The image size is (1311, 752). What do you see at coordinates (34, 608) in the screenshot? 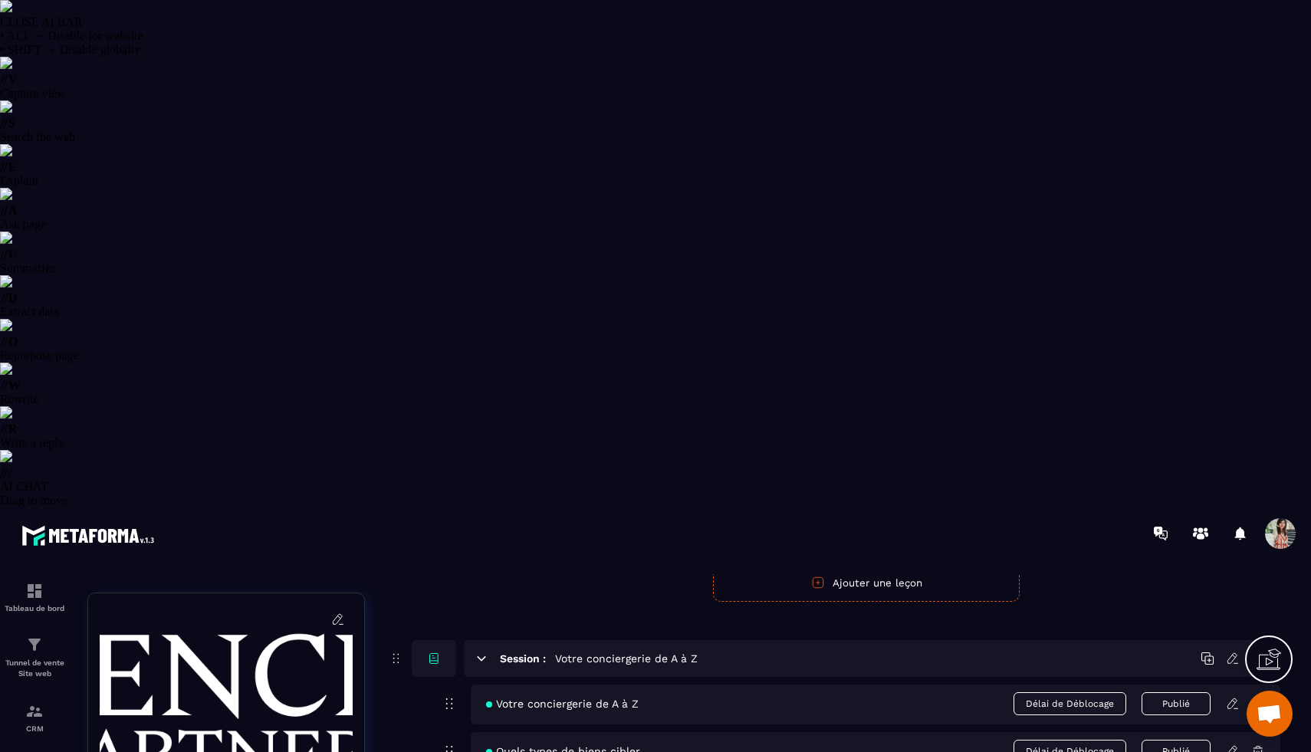
I see `p: Tableau de bord` at bounding box center [34, 608].